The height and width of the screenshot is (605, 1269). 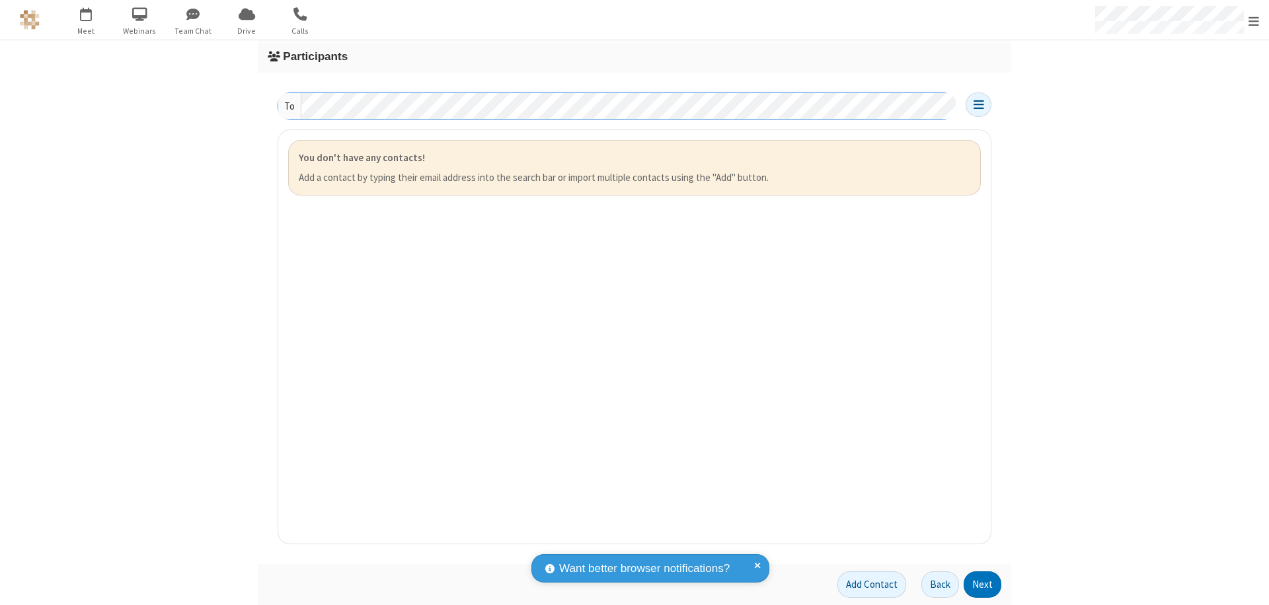 What do you see at coordinates (872, 585) in the screenshot?
I see `button: Add Contact` at bounding box center [872, 585].